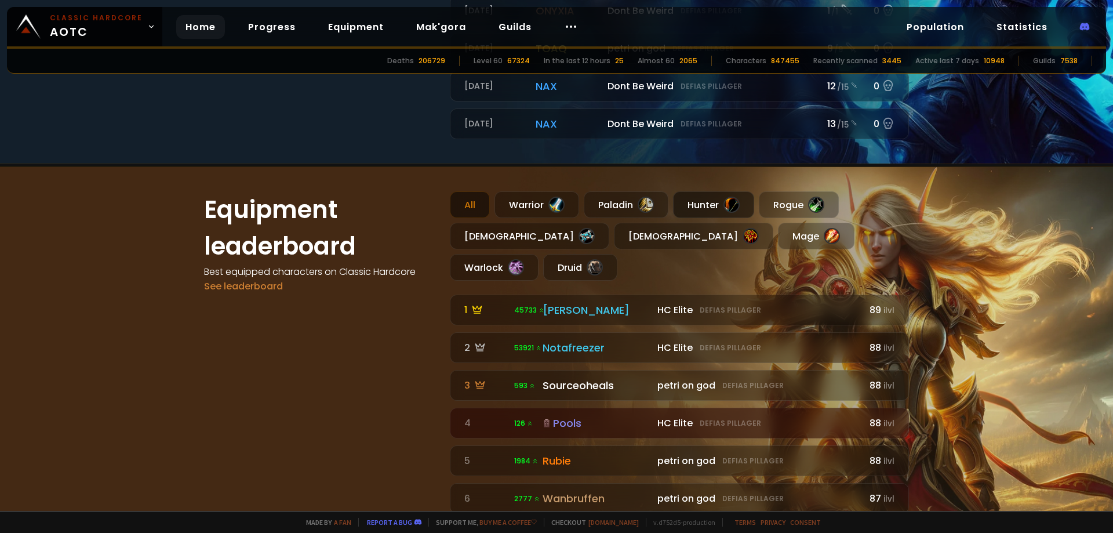 This screenshot has width=1113, height=533. Describe the element at coordinates (597, 460) in the screenshot. I see `div: Rubie` at that location.